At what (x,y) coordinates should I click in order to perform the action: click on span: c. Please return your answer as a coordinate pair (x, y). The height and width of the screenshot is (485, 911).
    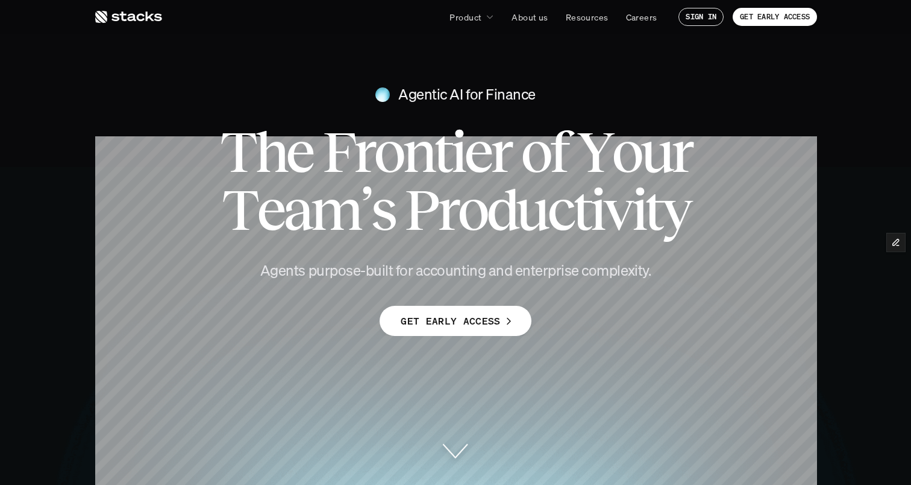
    Looking at the image, I should click on (560, 210).